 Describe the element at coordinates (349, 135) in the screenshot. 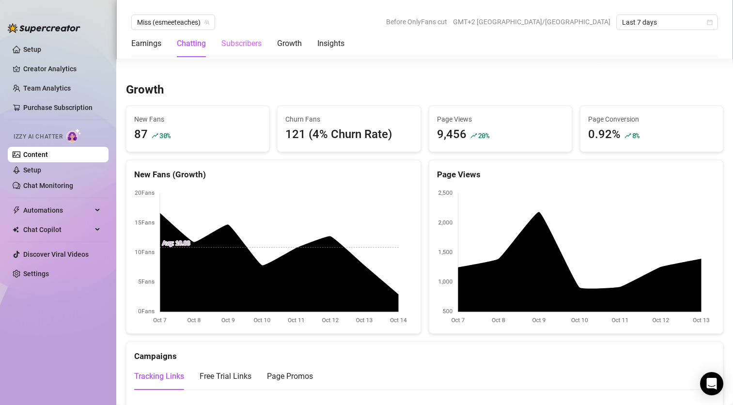

I see `div: 121 (4% Churn Rate)` at that location.